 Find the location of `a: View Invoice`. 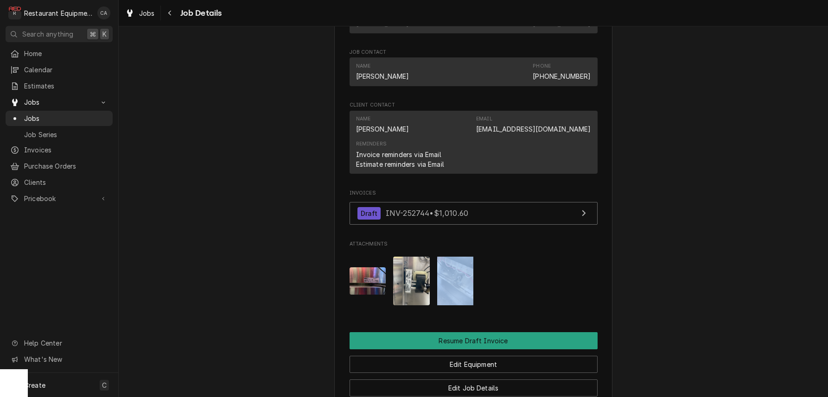

a: View Invoice is located at coordinates (473, 213).